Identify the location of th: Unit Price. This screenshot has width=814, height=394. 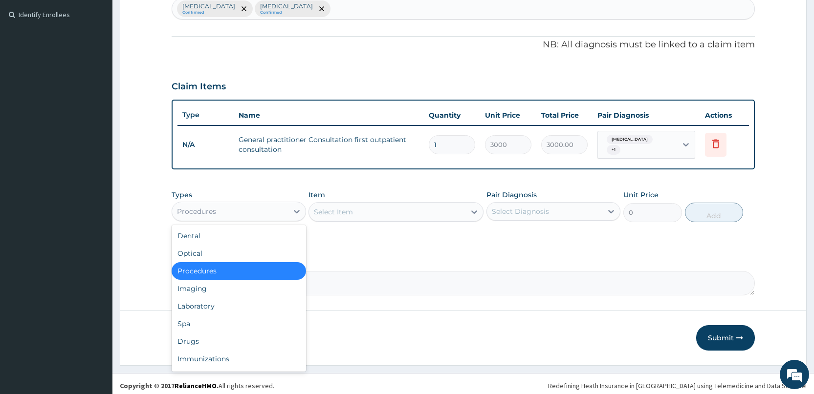
(508, 115).